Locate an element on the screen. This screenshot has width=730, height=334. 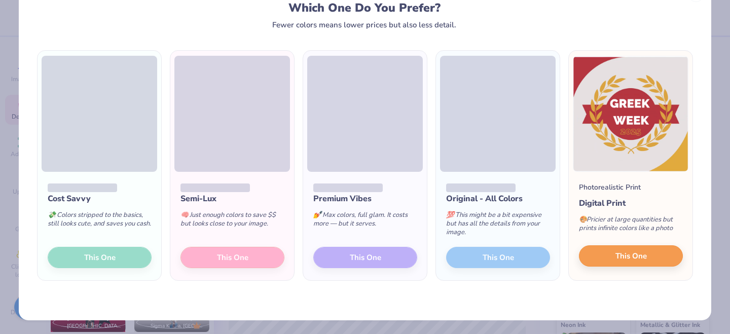
div: Semi-Lux is located at coordinates (232, 199).